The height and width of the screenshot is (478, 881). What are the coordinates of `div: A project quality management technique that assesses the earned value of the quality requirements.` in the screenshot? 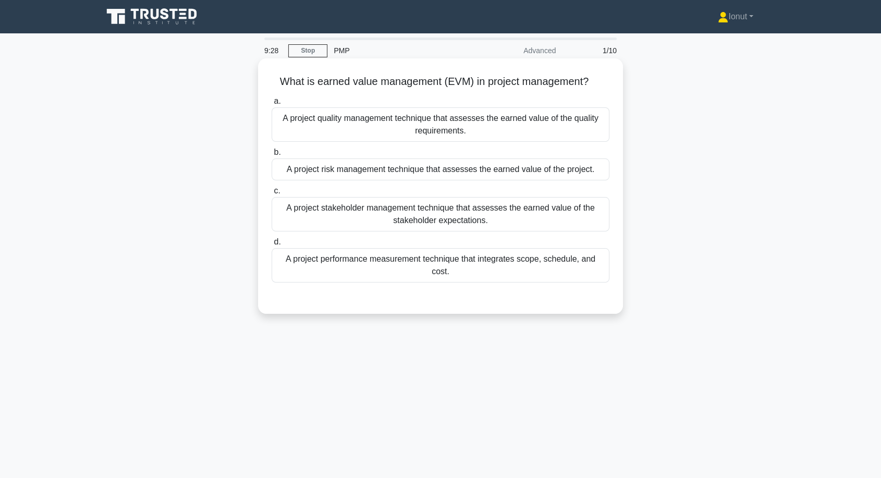 It's located at (440, 125).